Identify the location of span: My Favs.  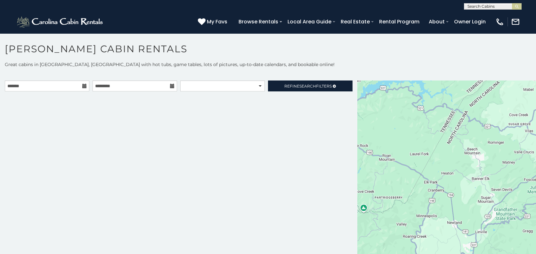
(217, 21).